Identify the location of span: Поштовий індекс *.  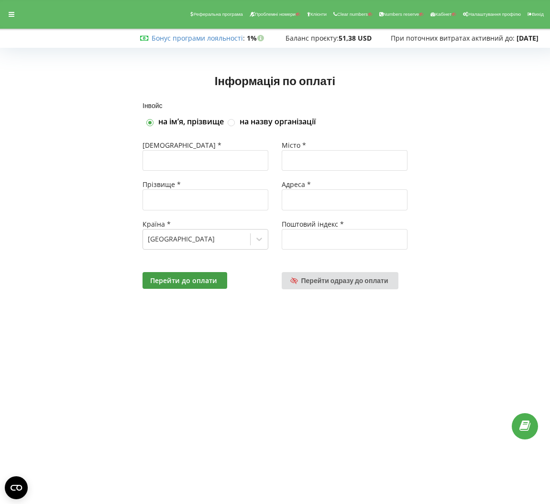
(313, 224).